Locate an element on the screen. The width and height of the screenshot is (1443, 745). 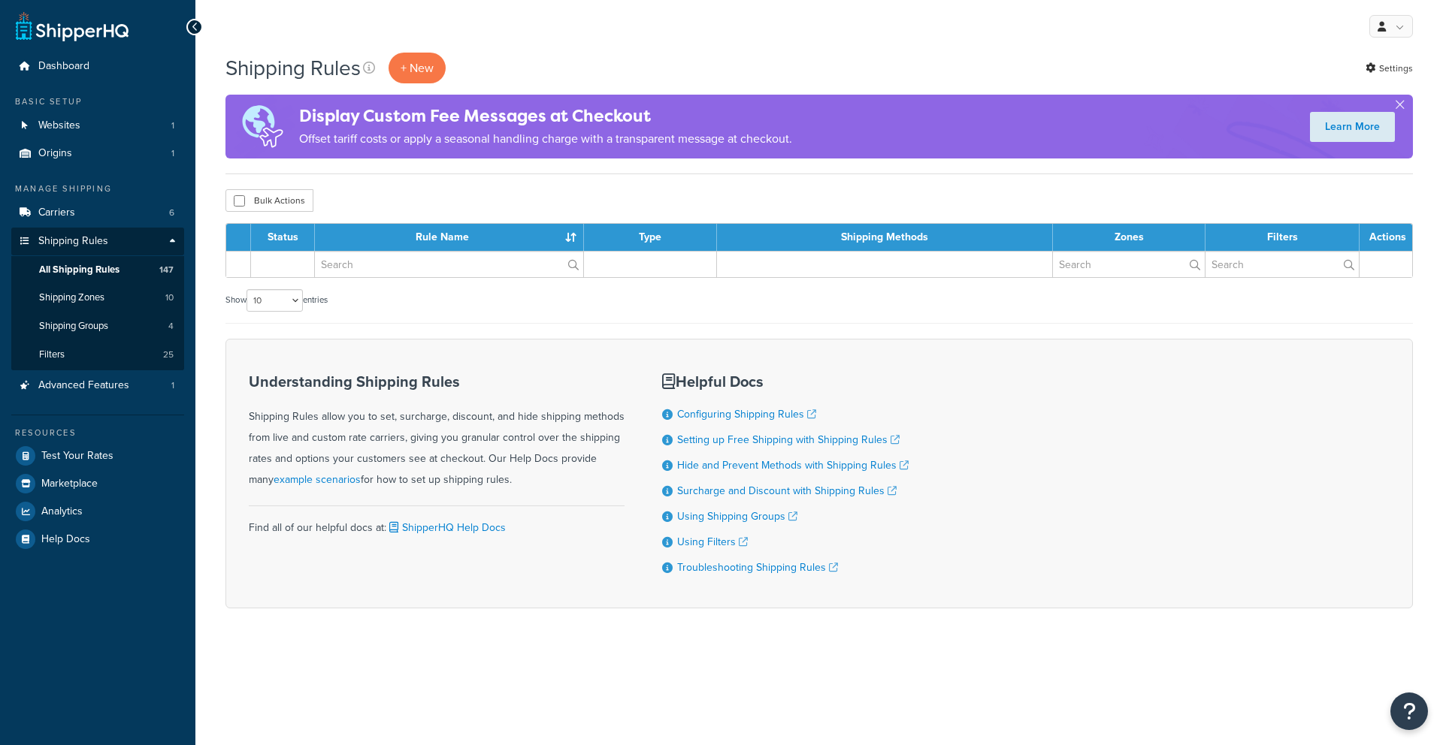
li: All Shipping Rules is located at coordinates (98, 270).